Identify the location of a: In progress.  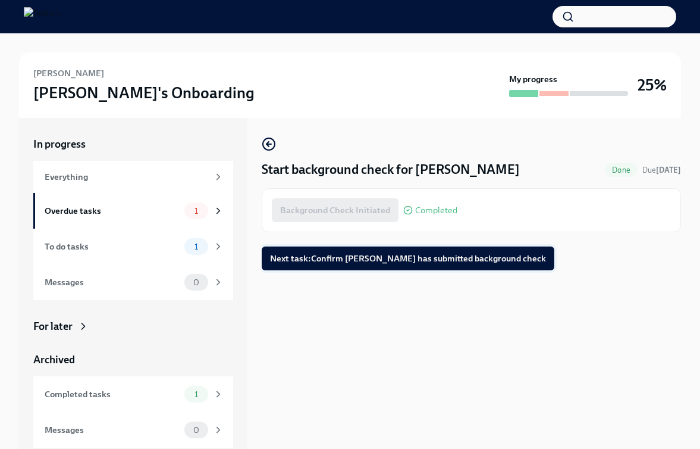
(133, 144).